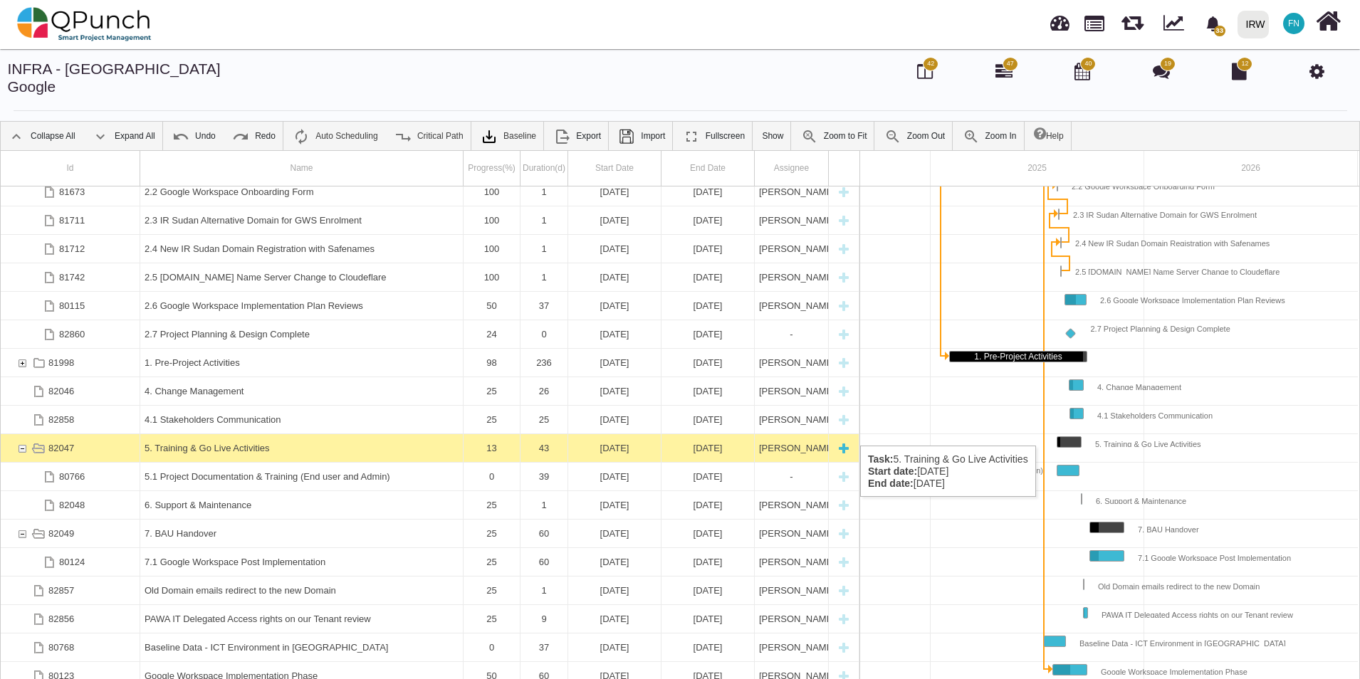  Describe the element at coordinates (792, 220) in the screenshot. I see `div: Francis Ndichu,Mohammed Zabhier,Aamar Qayum,Asad Malik,` at that location.